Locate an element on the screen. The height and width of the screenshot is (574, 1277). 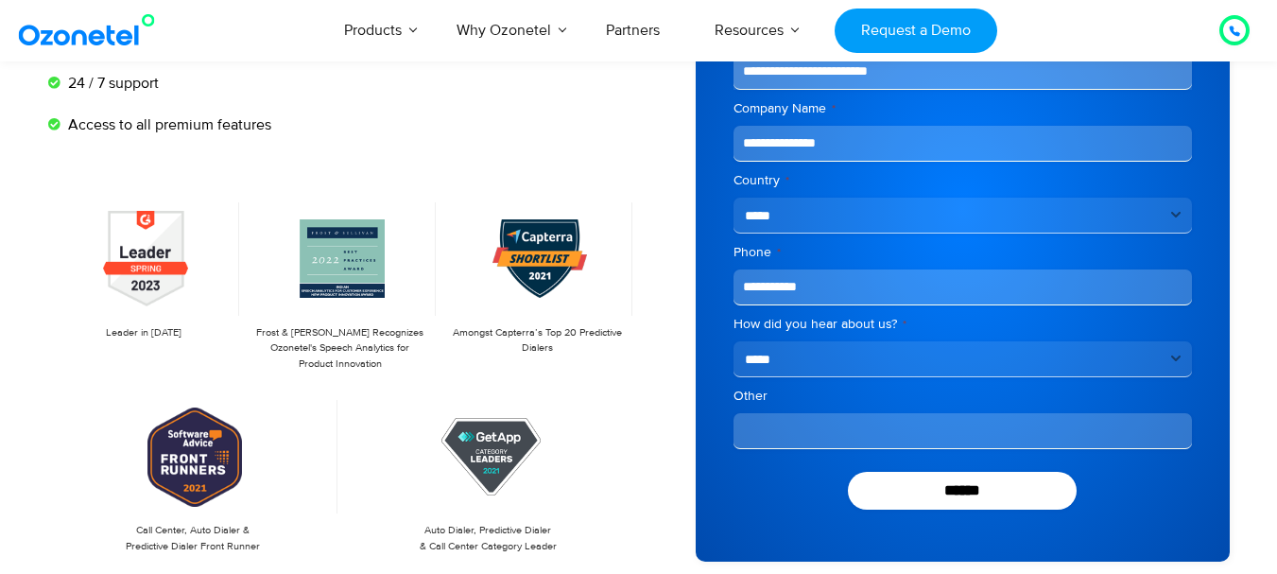
label: Company Name is located at coordinates (962, 109).